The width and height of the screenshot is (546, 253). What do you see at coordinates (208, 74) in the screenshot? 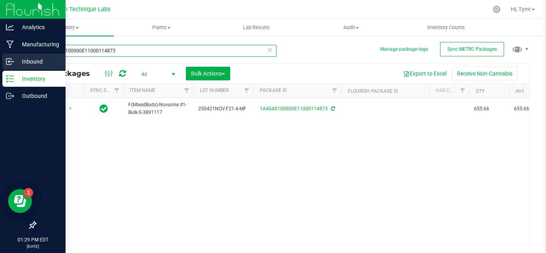
I see `button: Bulk Actions` at bounding box center [208, 74].